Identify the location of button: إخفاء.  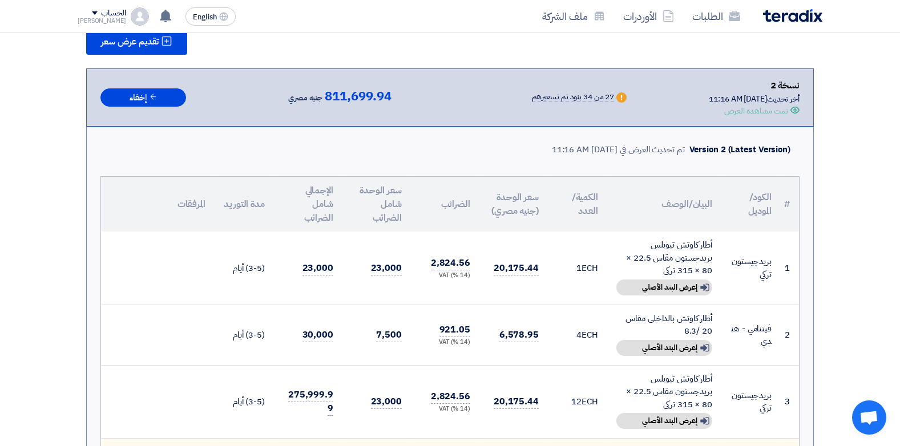
(143, 98).